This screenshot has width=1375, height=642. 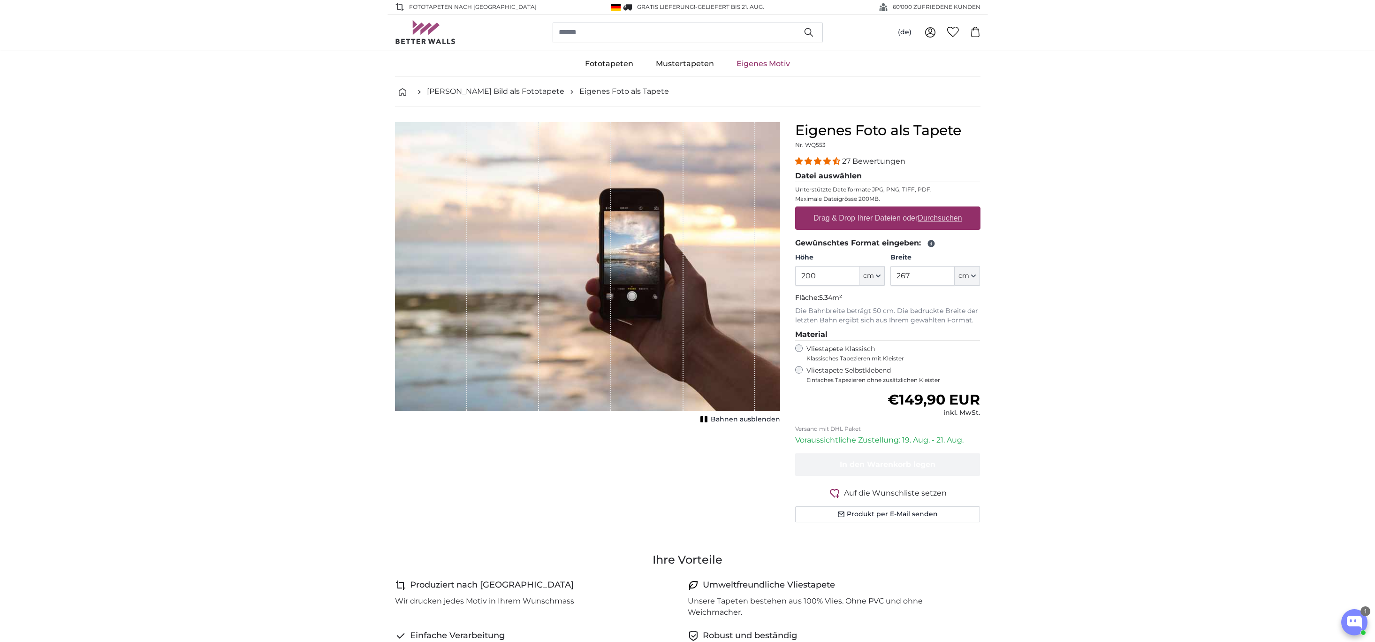 What do you see at coordinates (763, 64) in the screenshot?
I see `a: Eigenes Motiv` at bounding box center [763, 64].